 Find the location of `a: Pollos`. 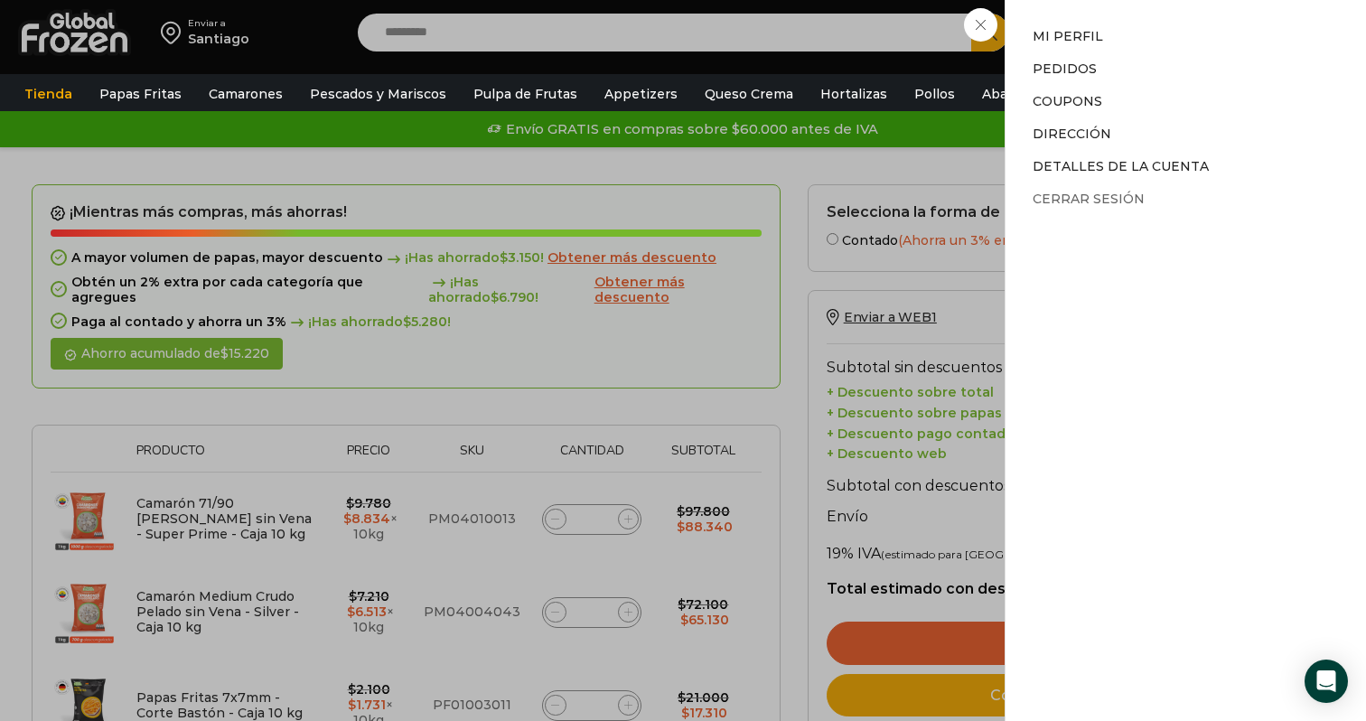

a: Pollos is located at coordinates (934, 94).